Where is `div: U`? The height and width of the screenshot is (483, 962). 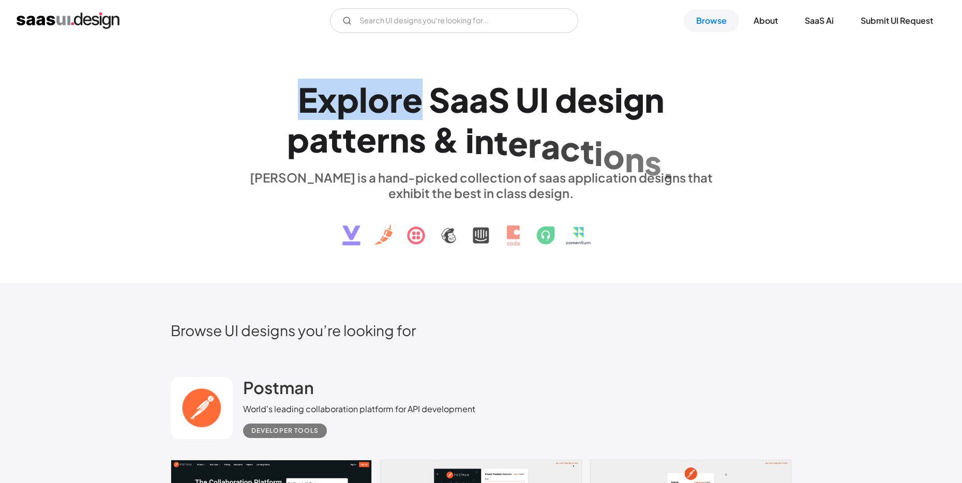 div: U is located at coordinates (527, 99).